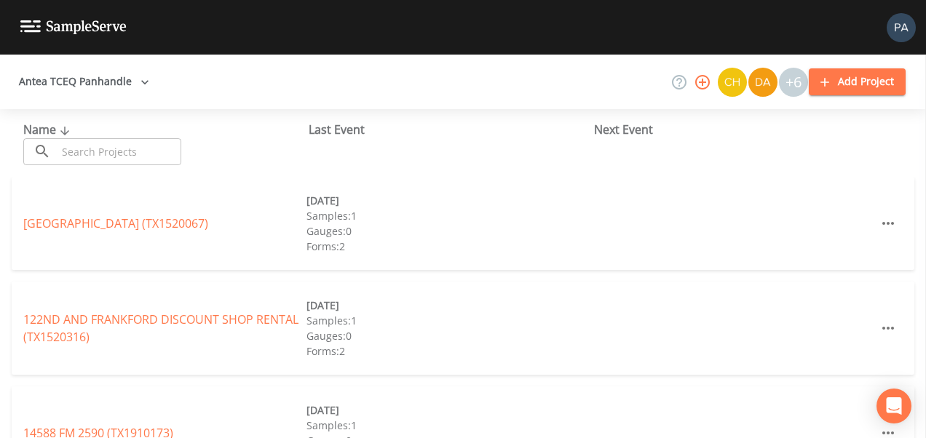 The image size is (926, 438). What do you see at coordinates (763, 82) in the screenshot?
I see `div: David Weber` at bounding box center [763, 82].